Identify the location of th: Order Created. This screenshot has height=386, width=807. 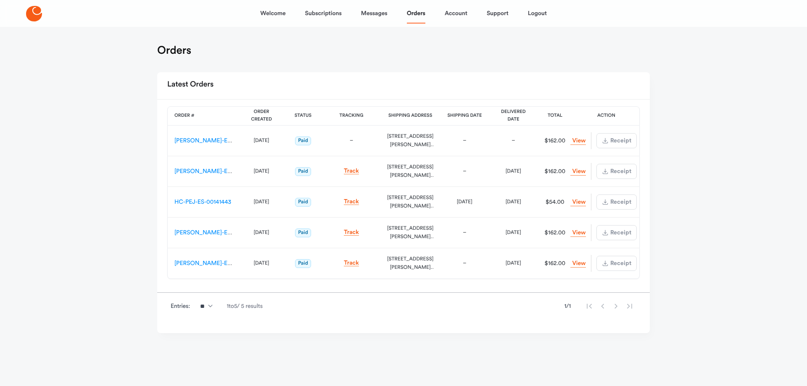
(261, 116).